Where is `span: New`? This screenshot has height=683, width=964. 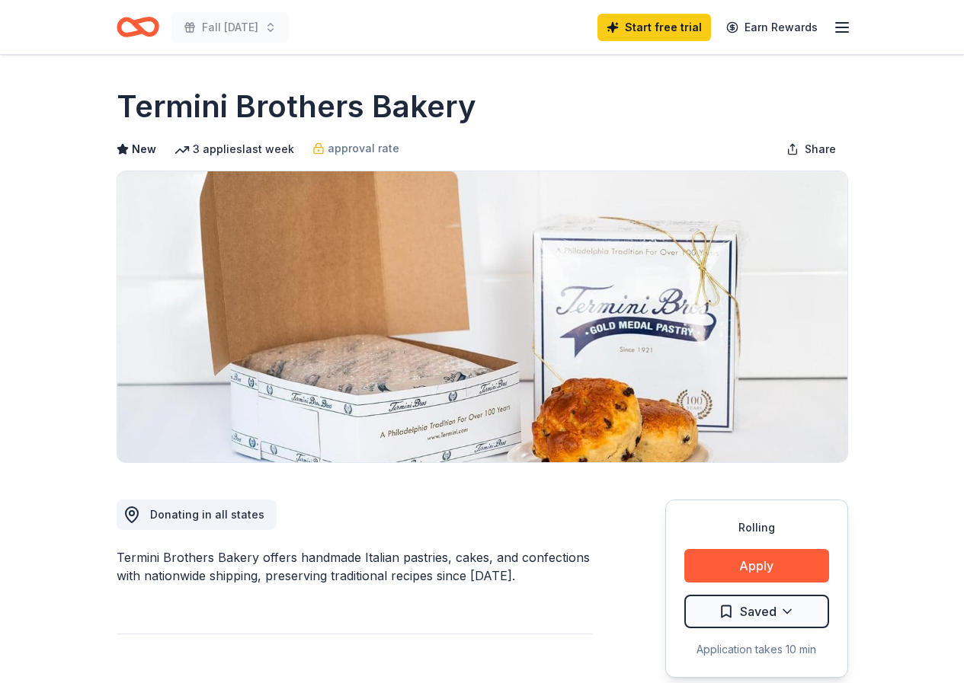
span: New is located at coordinates (144, 149).